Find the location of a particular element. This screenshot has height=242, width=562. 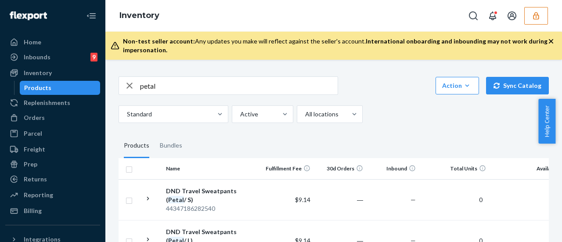

button: Action is located at coordinates (457, 86).